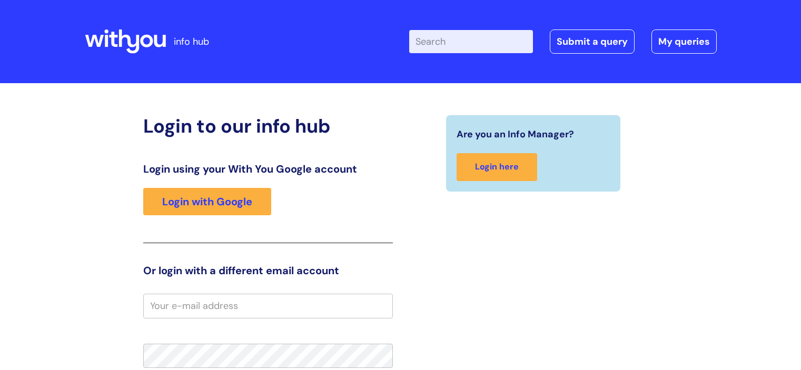 This screenshot has height=370, width=801. What do you see at coordinates (515, 134) in the screenshot?
I see `span: Are you an Info Manager?` at bounding box center [515, 134].